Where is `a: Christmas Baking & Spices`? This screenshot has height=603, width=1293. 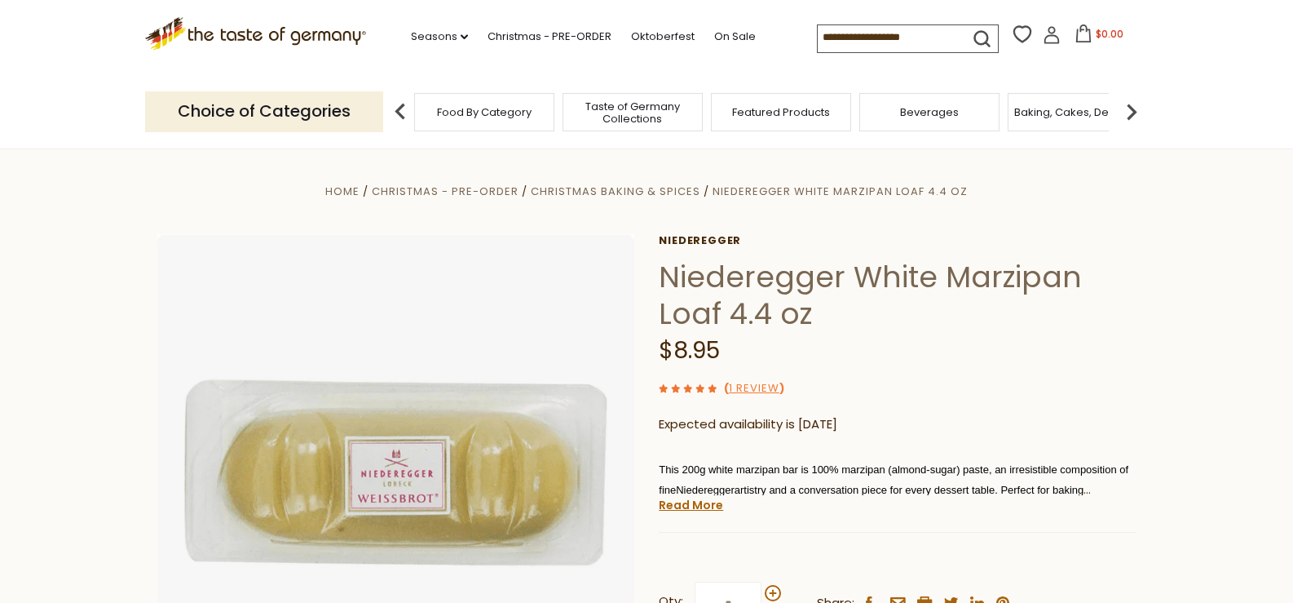
a: Christmas Baking & Spices is located at coordinates (616, 191).